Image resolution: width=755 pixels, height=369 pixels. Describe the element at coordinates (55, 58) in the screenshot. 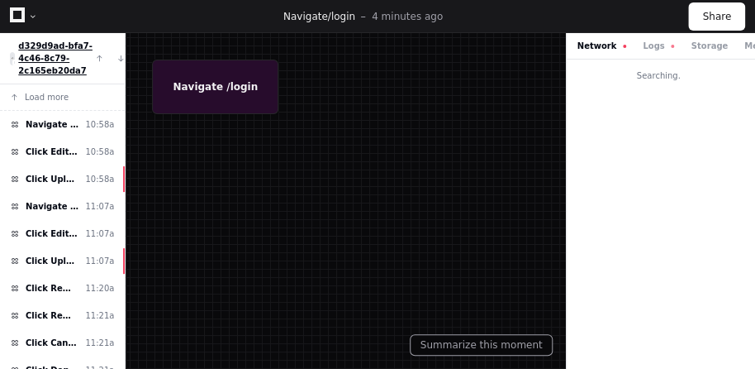

I see `a: d329d9ad-bfa7-4c46-8c79-2c165eb20da7` at that location.